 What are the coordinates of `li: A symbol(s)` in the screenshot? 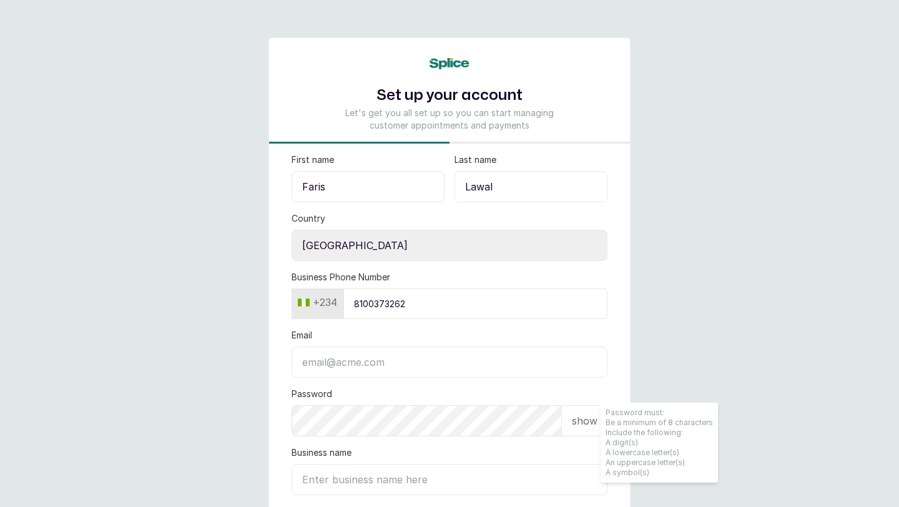 It's located at (659, 473).